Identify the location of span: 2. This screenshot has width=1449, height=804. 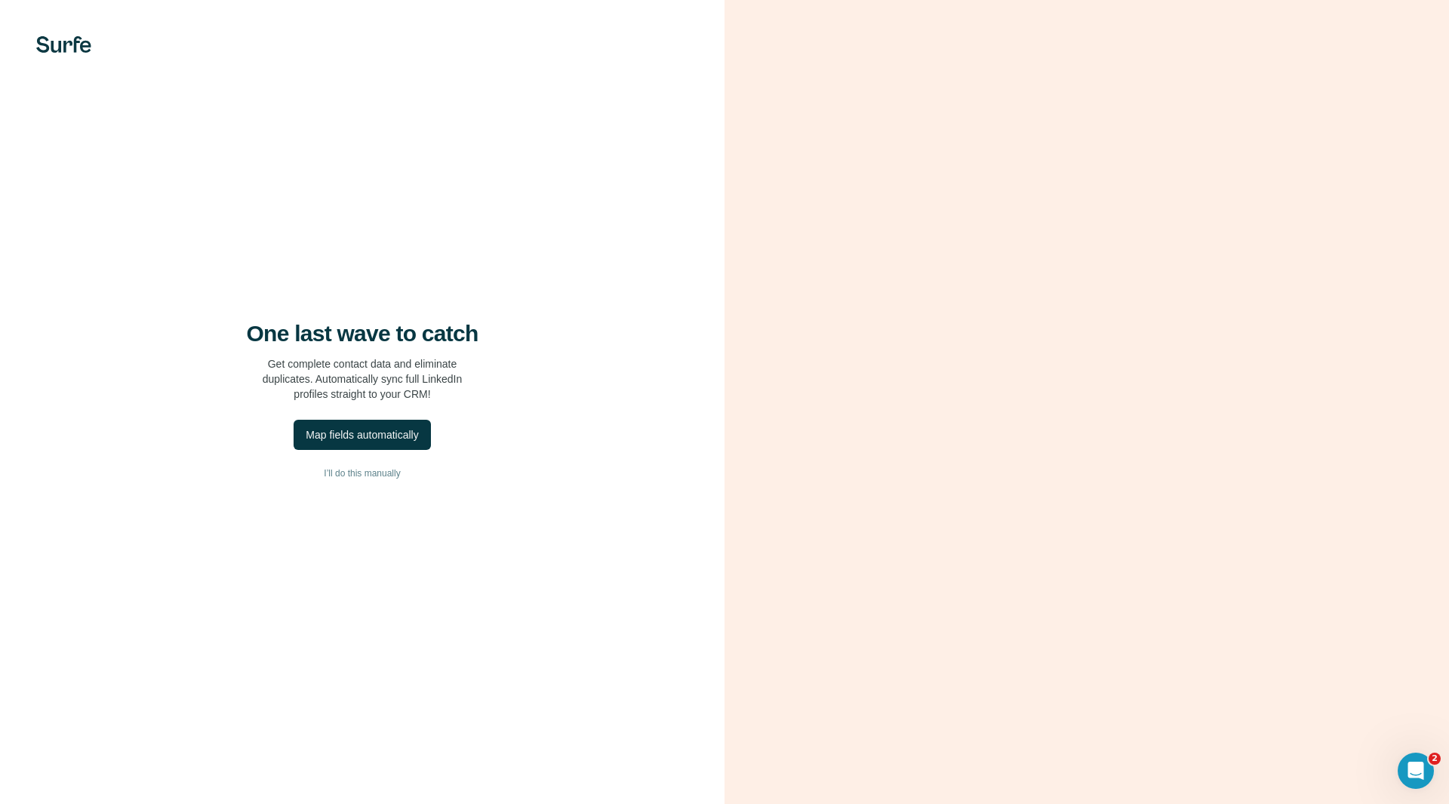
(1435, 759).